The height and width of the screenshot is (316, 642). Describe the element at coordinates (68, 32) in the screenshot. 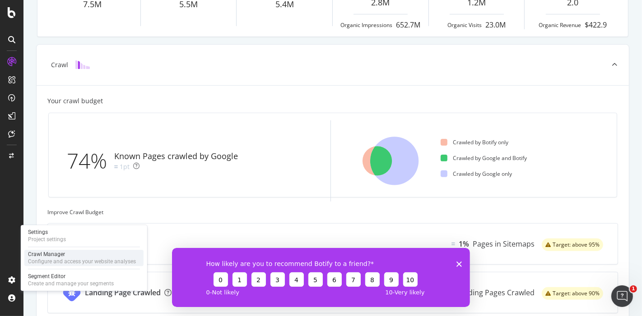

I see `button: 1` at that location.